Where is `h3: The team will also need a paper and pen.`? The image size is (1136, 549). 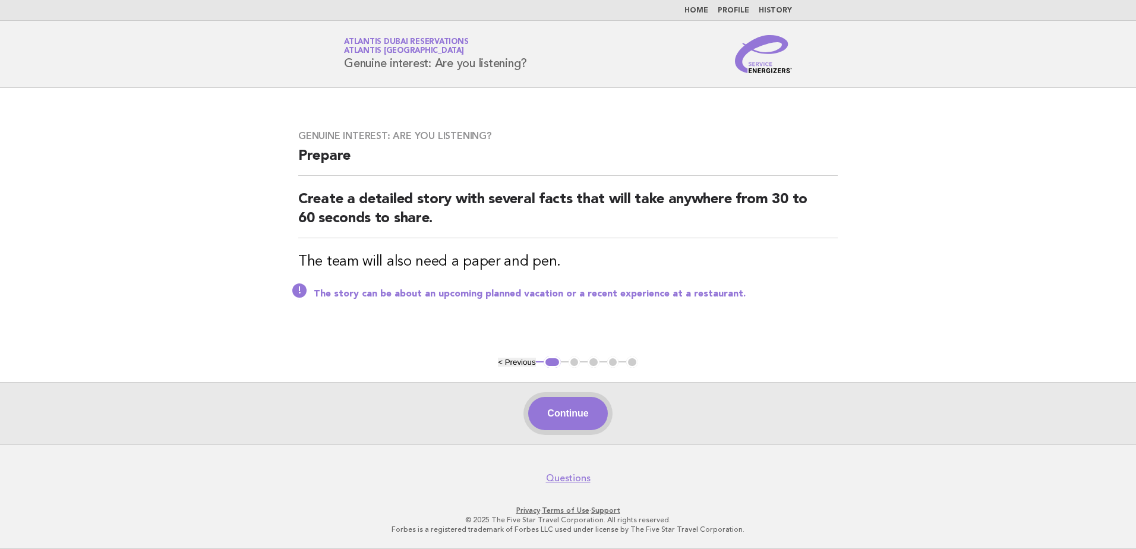 h3: The team will also need a paper and pen. is located at coordinates (568, 262).